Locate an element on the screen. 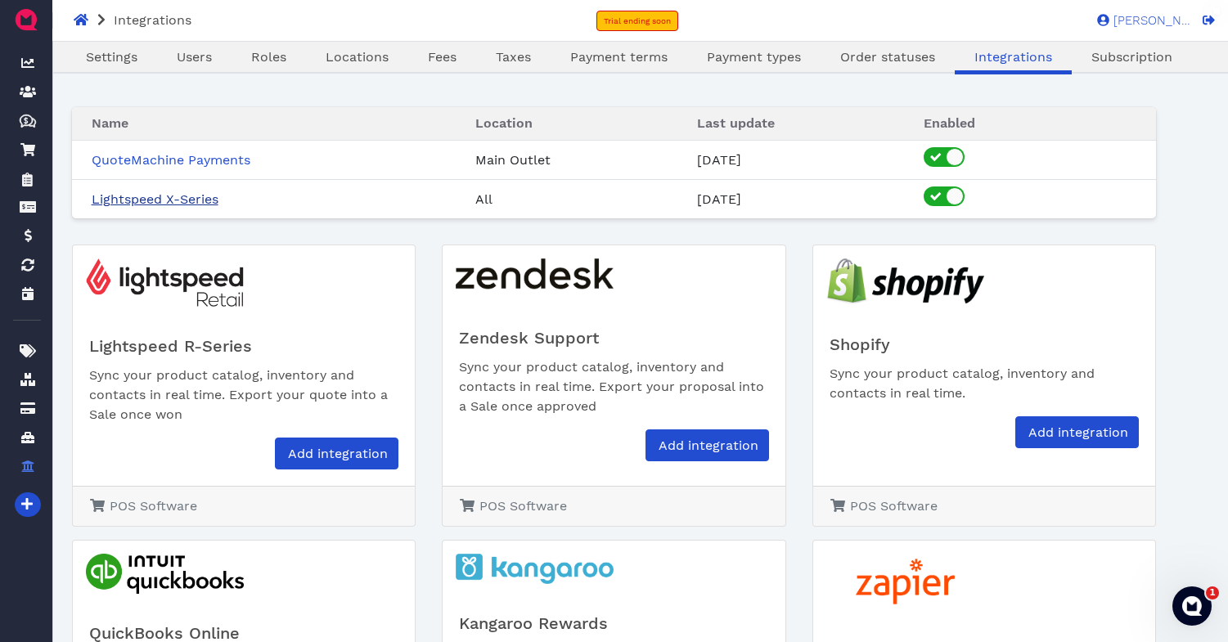 The width and height of the screenshot is (1228, 642). h5: Lightspeed R-Series is located at coordinates (244, 346).